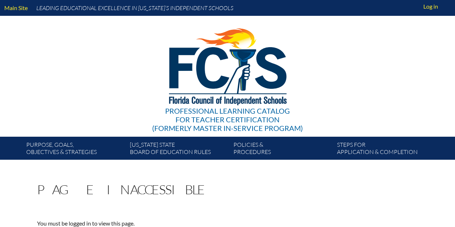  I want to click on a: Main Site, so click(16, 8).